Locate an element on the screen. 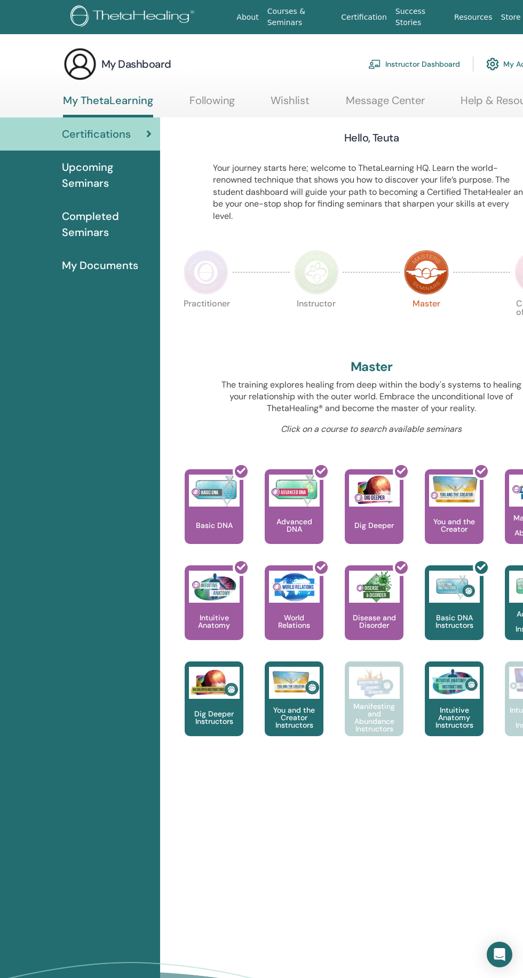 The image size is (523, 978). img: You and the Creator is located at coordinates (454, 489).